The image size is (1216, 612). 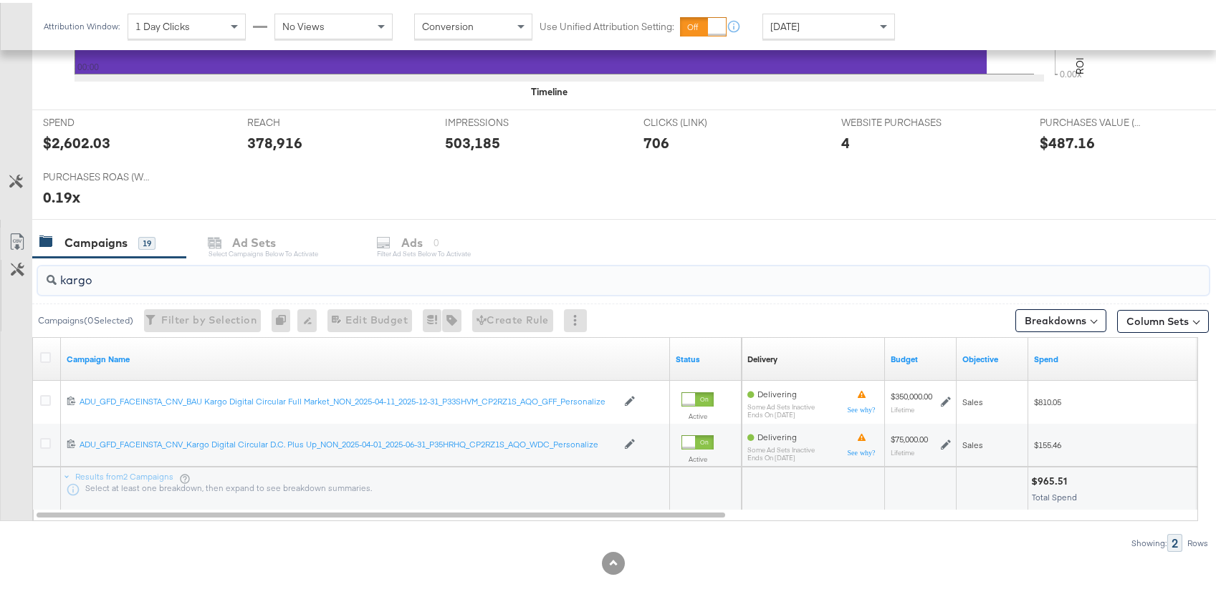 I want to click on button: Column Sets, so click(x=1163, y=319).